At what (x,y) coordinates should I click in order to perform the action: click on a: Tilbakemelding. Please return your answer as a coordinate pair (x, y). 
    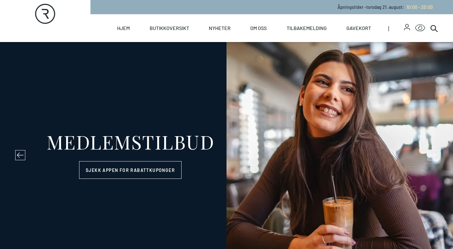
    Looking at the image, I should click on (307, 28).